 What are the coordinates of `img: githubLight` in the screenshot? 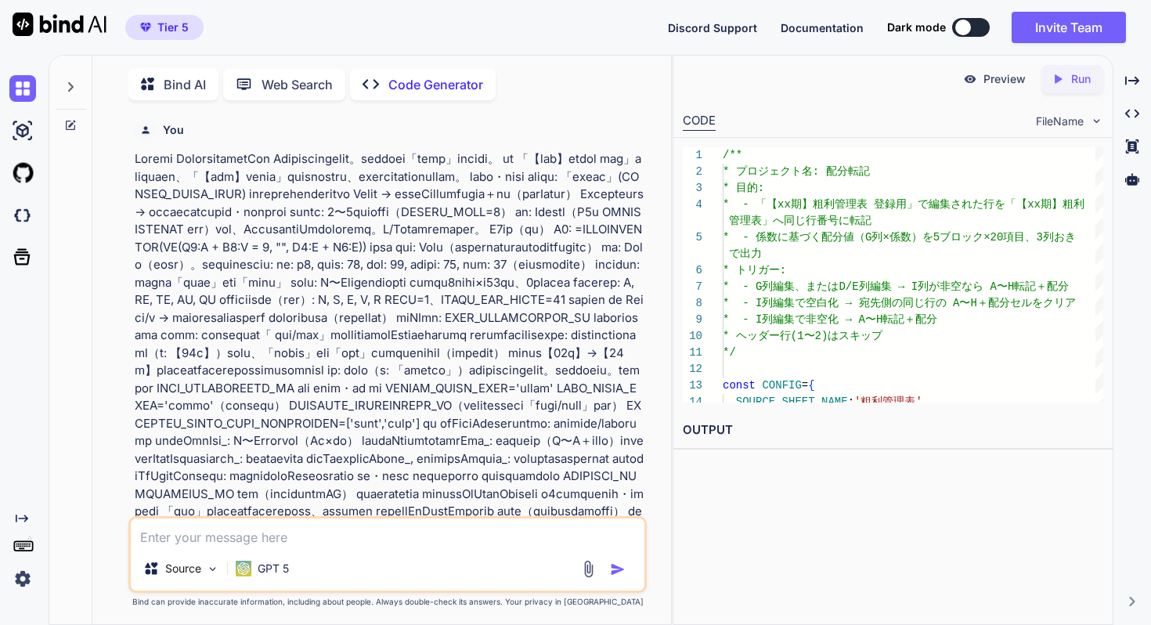 It's located at (23, 173).